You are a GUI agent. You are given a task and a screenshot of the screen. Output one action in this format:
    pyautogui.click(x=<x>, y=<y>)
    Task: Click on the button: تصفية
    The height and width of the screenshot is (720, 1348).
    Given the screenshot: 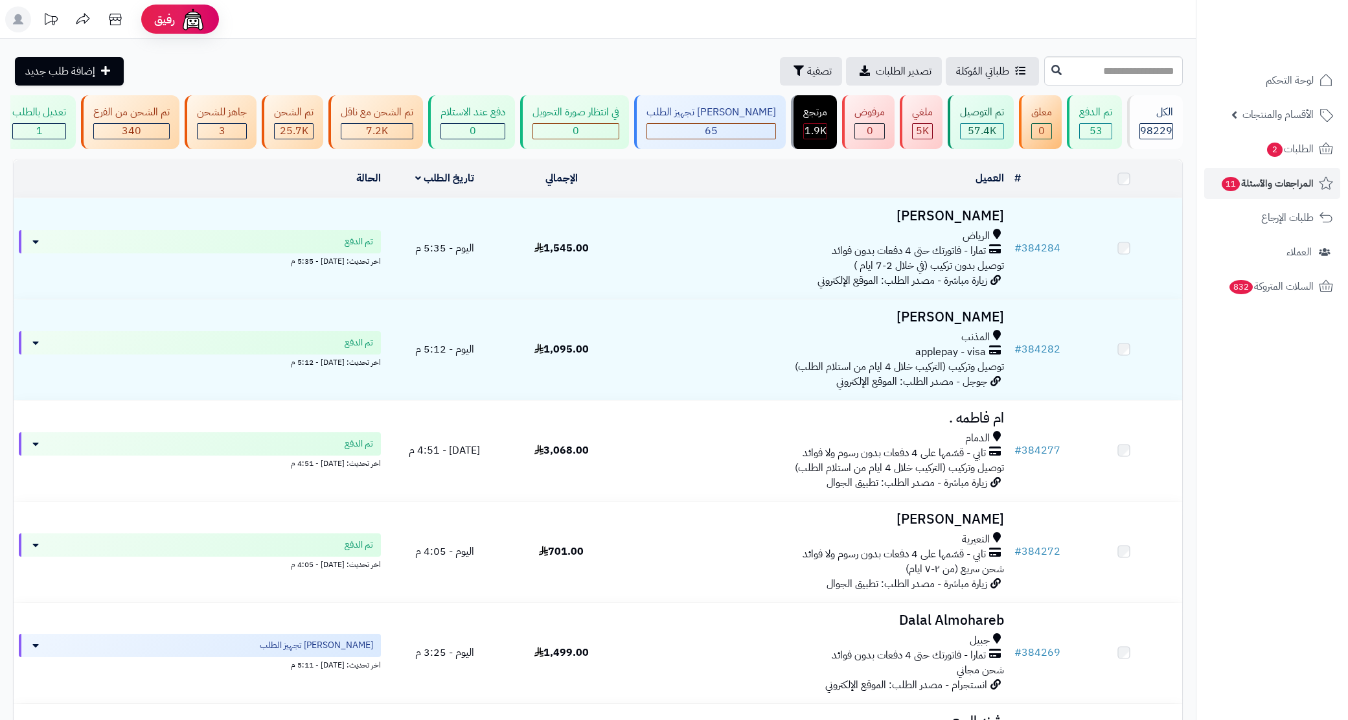 What is the action you would take?
    pyautogui.click(x=811, y=71)
    